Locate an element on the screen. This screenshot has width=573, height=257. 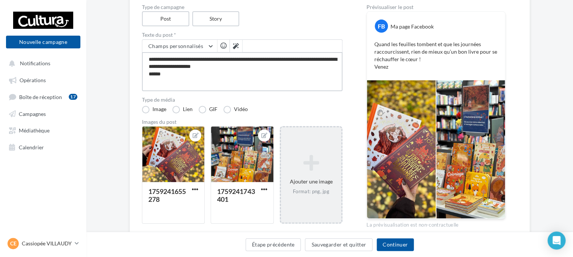
div: Prévisualiser le post is located at coordinates (436, 7).